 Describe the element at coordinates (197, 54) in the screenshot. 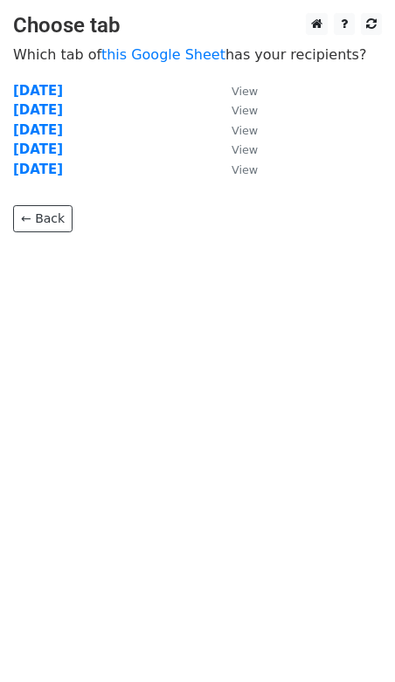

I see `p: Which tab of has your recipients?` at that location.